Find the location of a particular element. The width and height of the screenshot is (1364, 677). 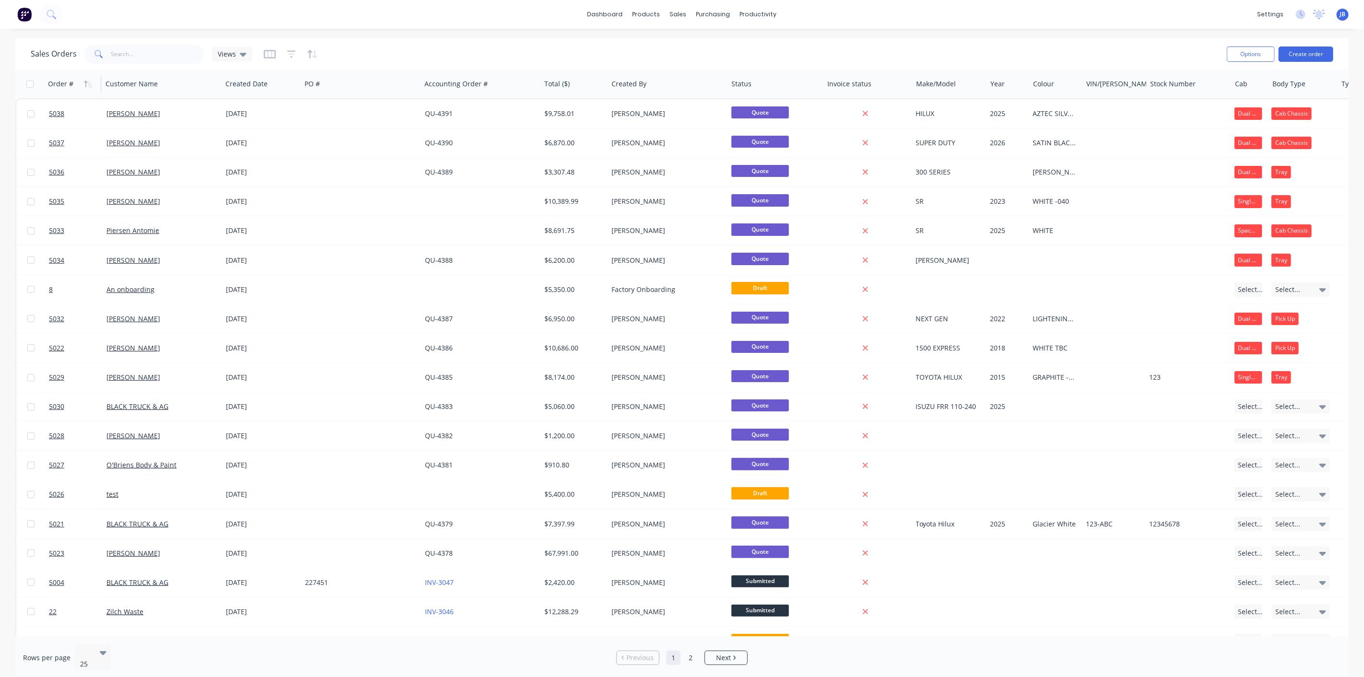

div: $1,200.00 is located at coordinates (573, 436).